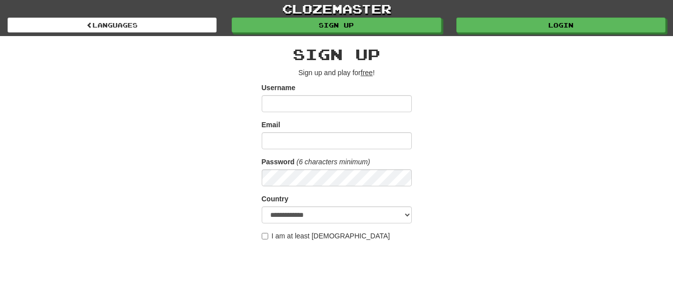 The height and width of the screenshot is (287, 673). I want to click on a: Sign up, so click(336, 25).